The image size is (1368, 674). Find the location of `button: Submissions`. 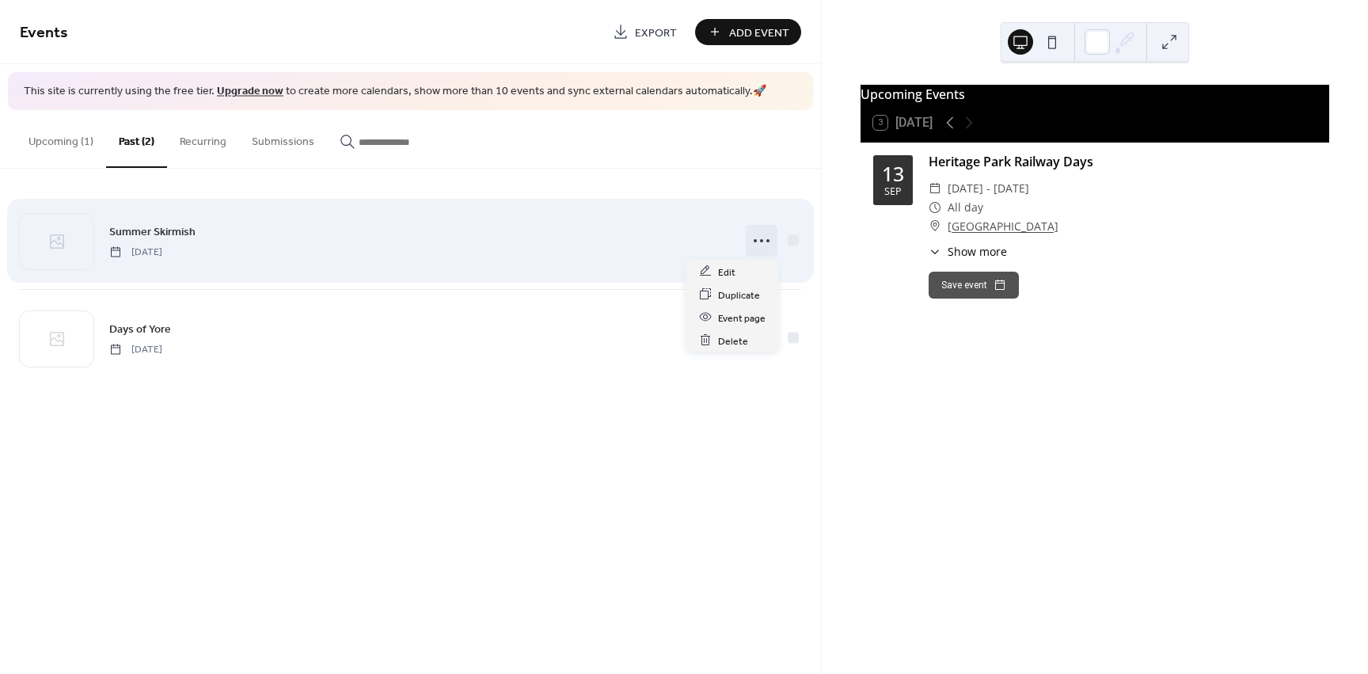

button: Submissions is located at coordinates (283, 138).